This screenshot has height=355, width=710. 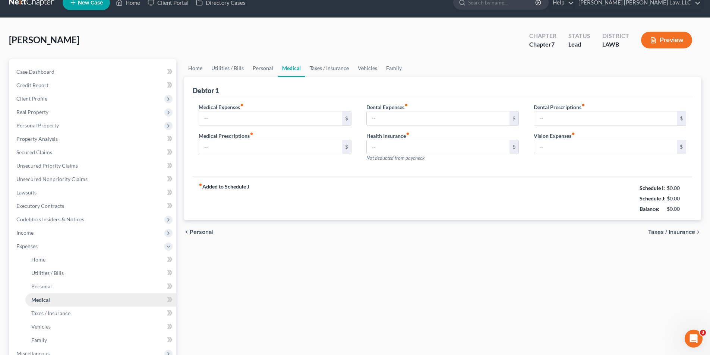 What do you see at coordinates (41, 326) in the screenshot?
I see `span: Vehicles` at bounding box center [41, 326].